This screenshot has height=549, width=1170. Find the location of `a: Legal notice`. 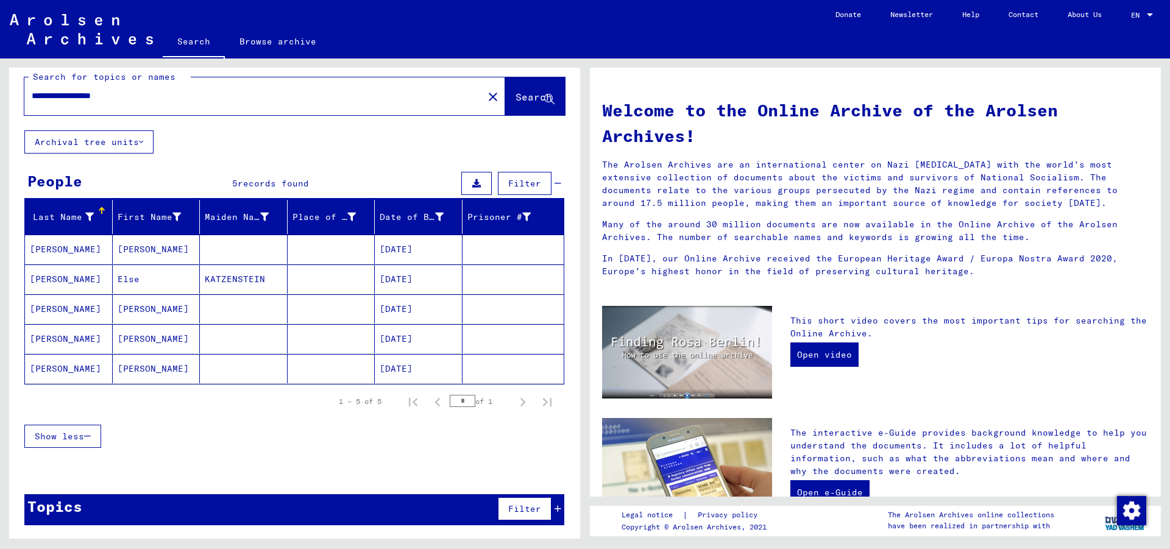

a: Legal notice is located at coordinates (652, 515).